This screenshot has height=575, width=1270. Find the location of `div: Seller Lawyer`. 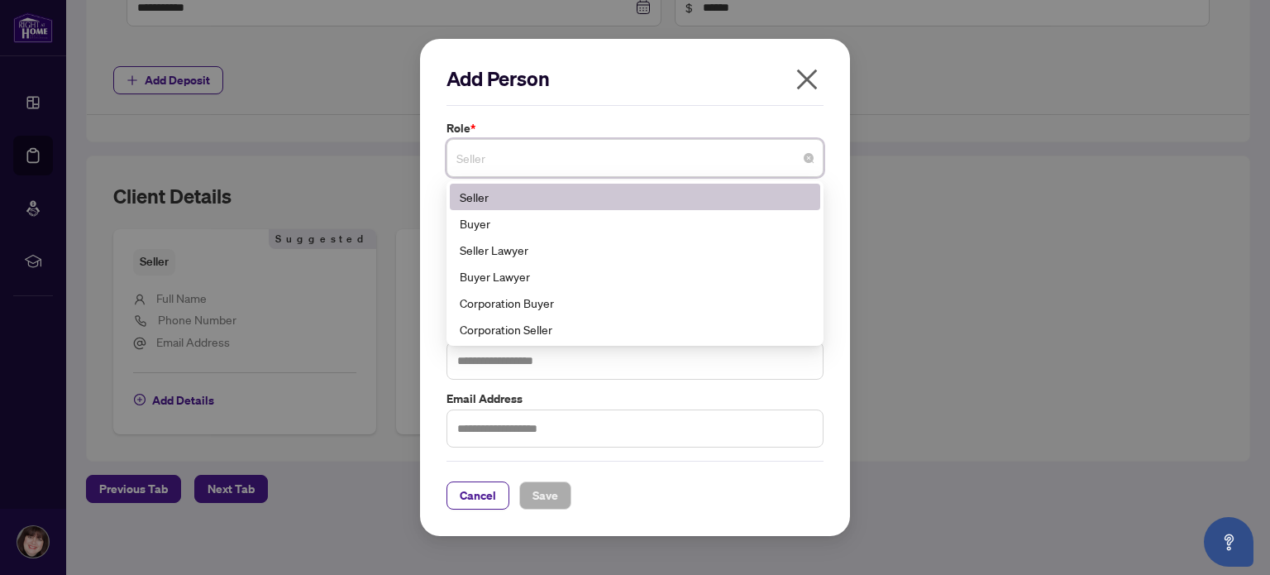

div: Seller Lawyer is located at coordinates (635, 250).